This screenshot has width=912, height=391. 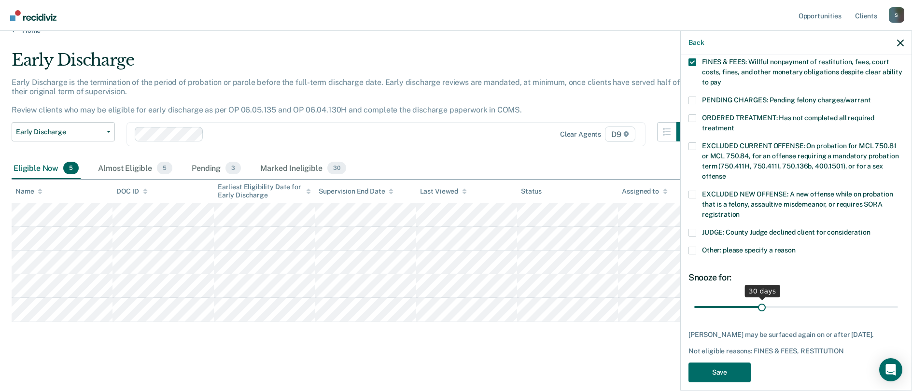 What do you see at coordinates (356, 191) in the screenshot?
I see `div: Supervision End Date` at bounding box center [356, 191].